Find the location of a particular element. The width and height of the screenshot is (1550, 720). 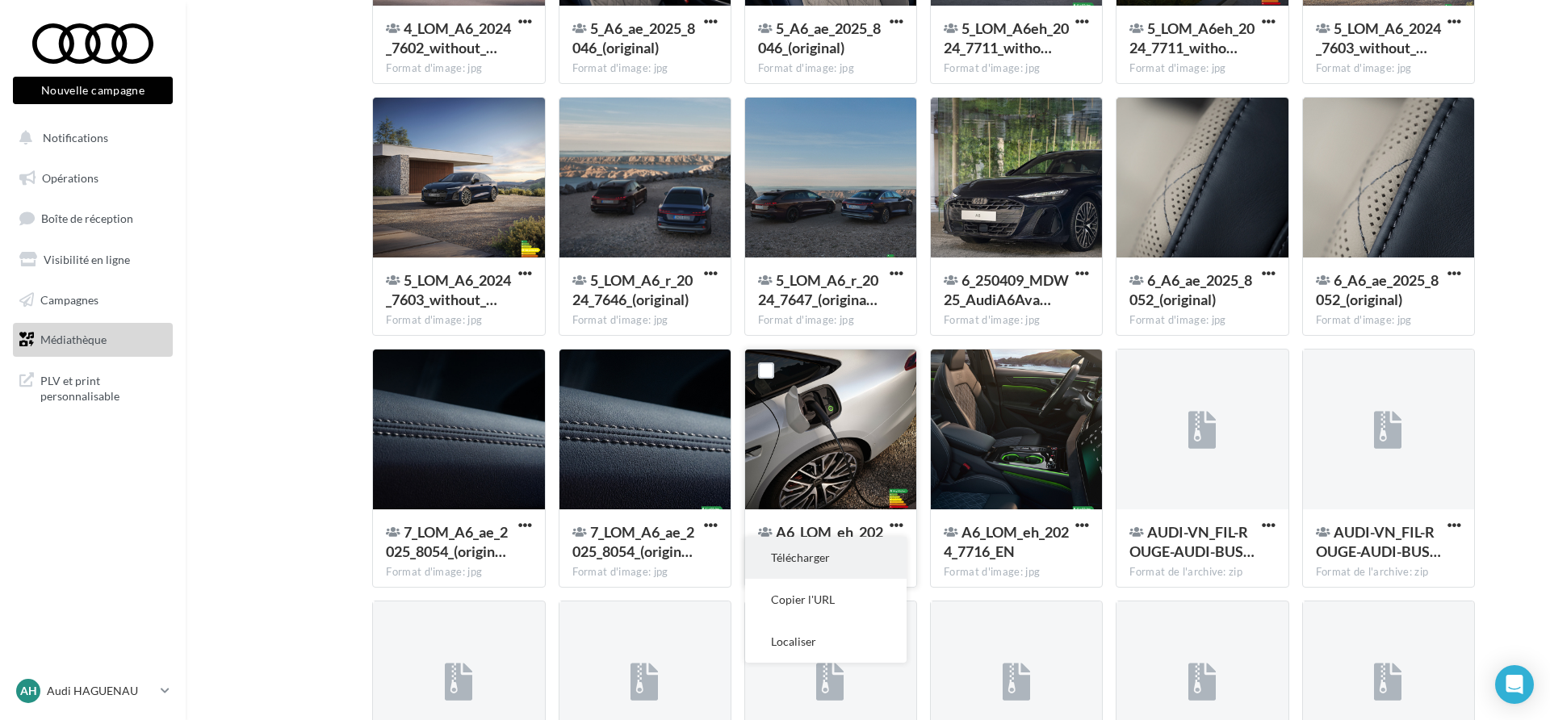

span: Médiathèque is located at coordinates (73, 339).